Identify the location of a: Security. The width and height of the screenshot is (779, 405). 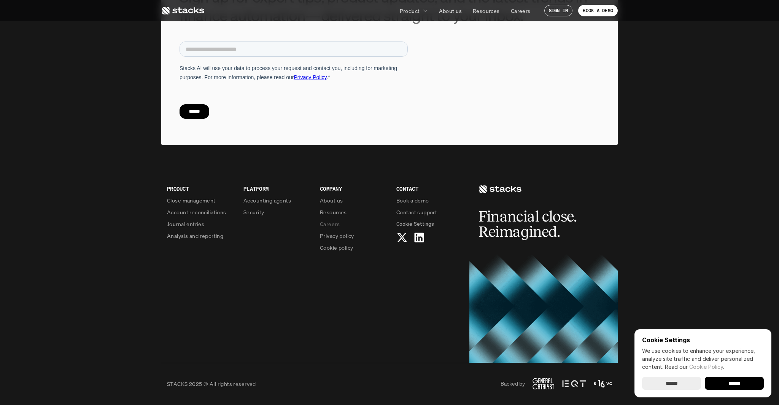
(277, 212).